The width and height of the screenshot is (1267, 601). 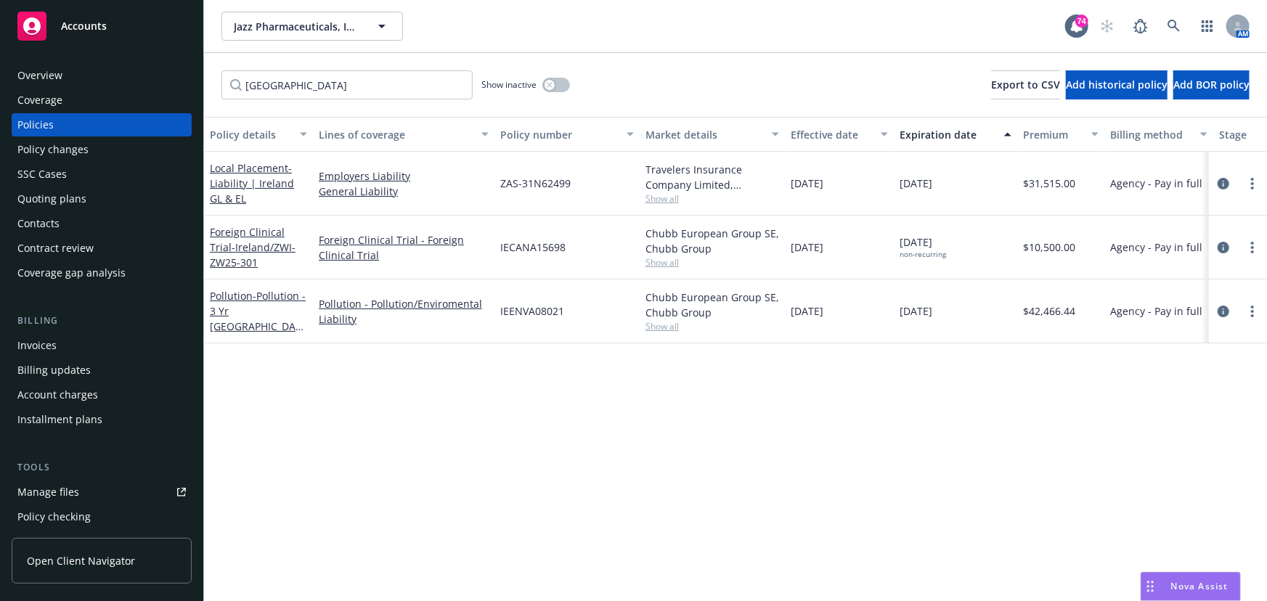 I want to click on button: Policy number, so click(x=567, y=134).